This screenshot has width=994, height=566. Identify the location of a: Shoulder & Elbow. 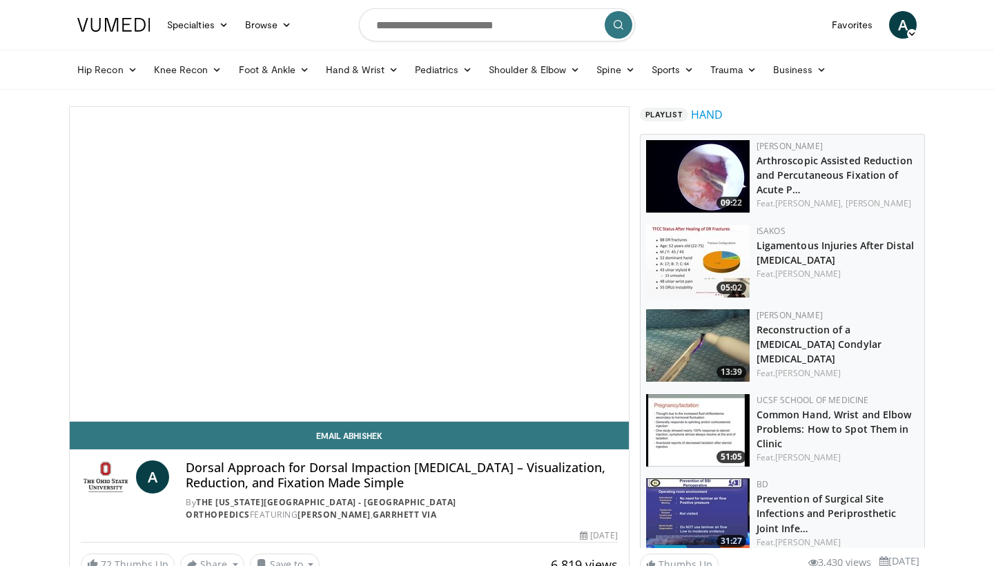
(534, 70).